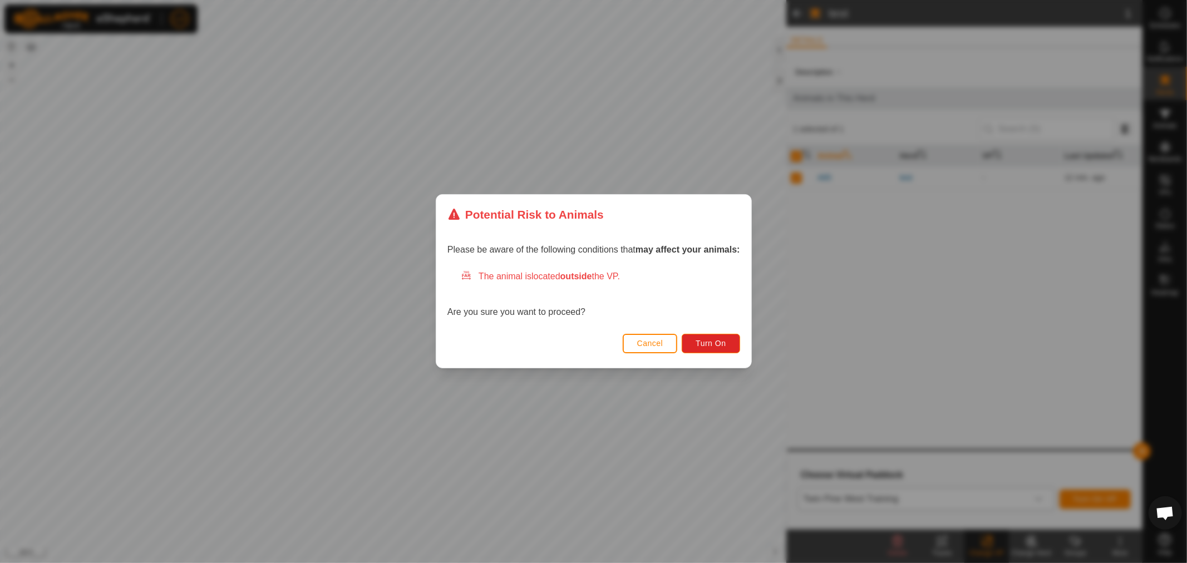  I want to click on div: The animal is, so click(600, 277).